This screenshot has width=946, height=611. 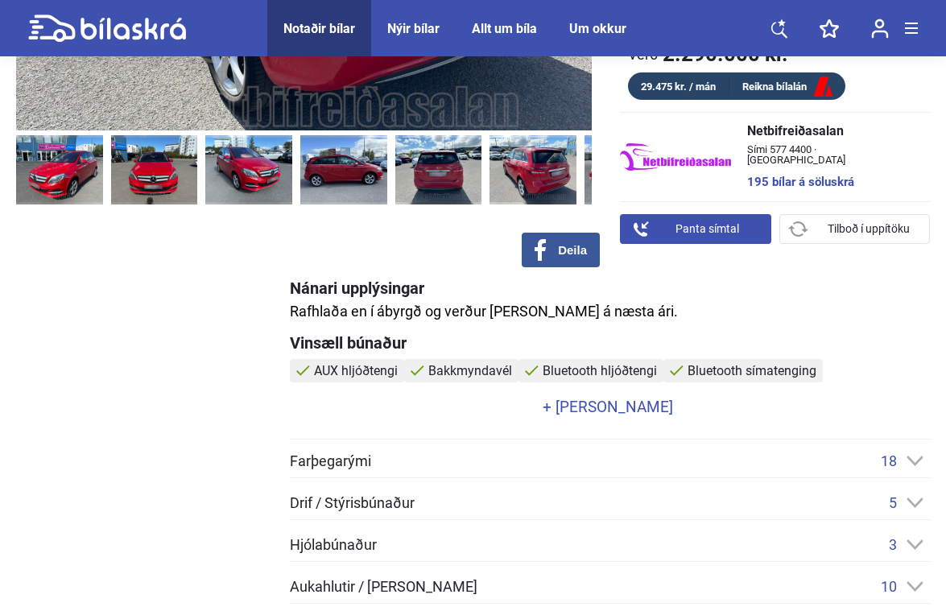 I want to click on img: 1719573697_5264988463565733434_73199601654798642.jpg, so click(x=628, y=170).